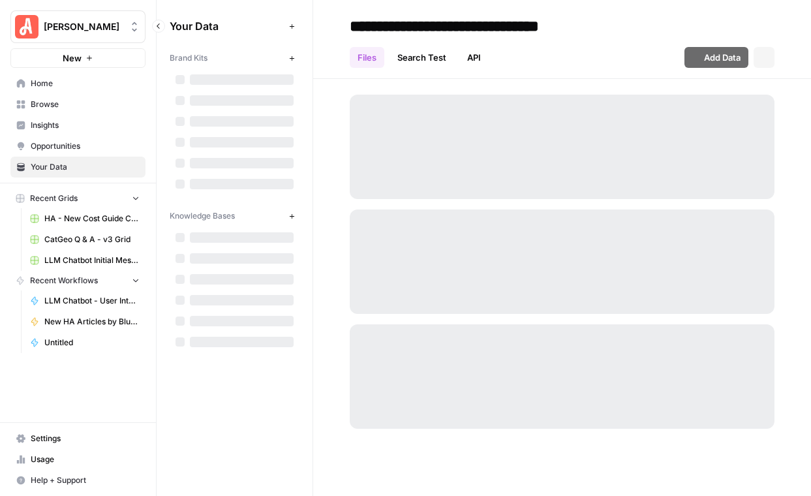 The image size is (811, 496). What do you see at coordinates (85, 301) in the screenshot?
I see `a: LLM Chatbot - User Intent Tagging` at bounding box center [85, 301].